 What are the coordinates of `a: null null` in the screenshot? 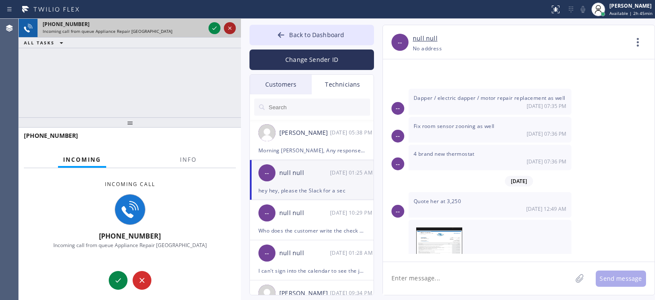 It's located at (425, 38).